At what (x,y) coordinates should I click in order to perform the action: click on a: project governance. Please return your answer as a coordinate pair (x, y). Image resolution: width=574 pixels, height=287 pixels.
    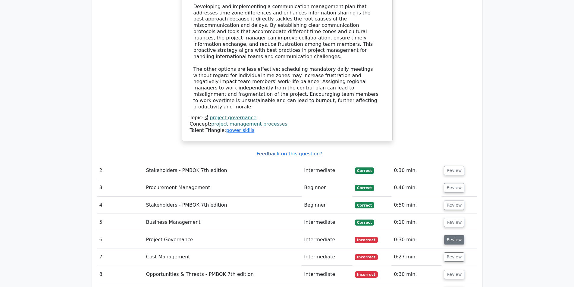
    Looking at the image, I should click on (233, 117).